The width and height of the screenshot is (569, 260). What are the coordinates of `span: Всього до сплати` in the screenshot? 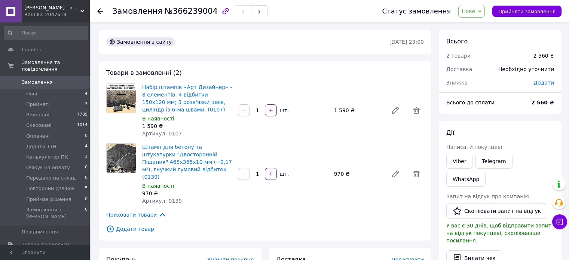 It's located at (470, 102).